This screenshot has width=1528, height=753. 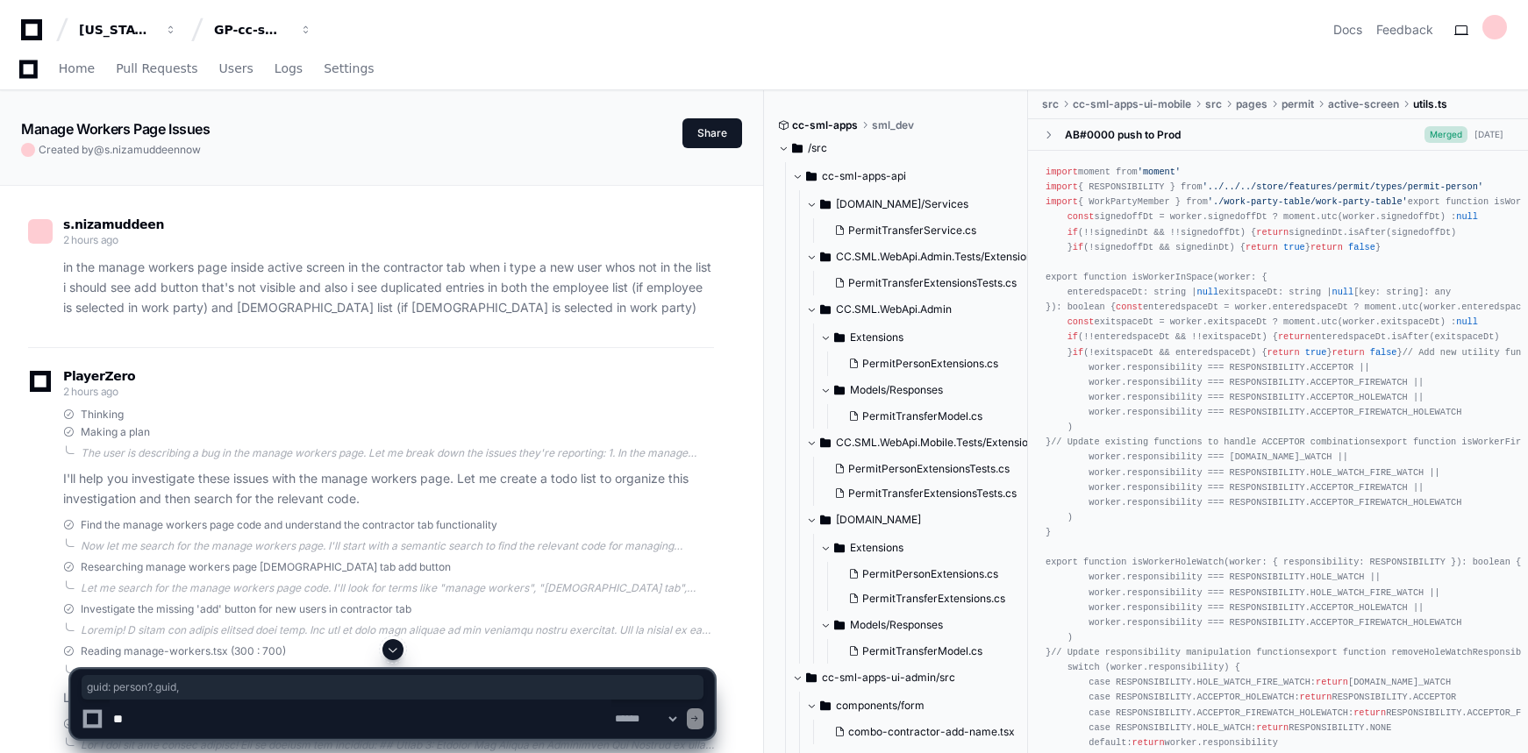 What do you see at coordinates (289, 68) in the screenshot?
I see `span: Logs` at bounding box center [289, 68].